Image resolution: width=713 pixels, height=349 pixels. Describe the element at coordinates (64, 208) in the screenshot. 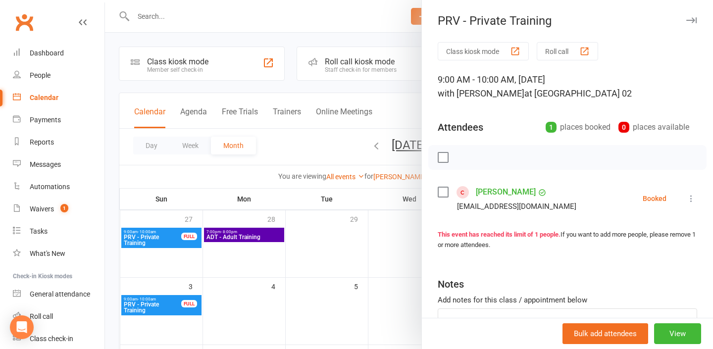

I see `span: 1` at that location.